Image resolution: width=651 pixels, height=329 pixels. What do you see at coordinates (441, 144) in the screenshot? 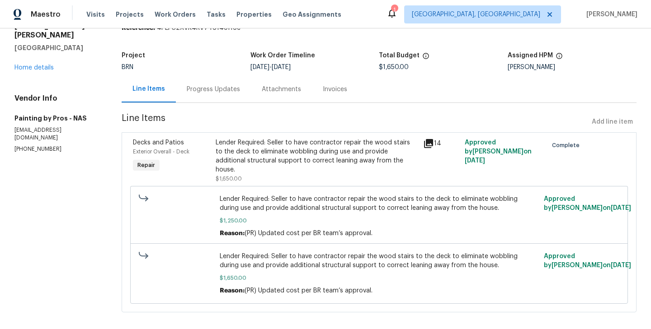
I see `div: 14` at bounding box center [441, 144].